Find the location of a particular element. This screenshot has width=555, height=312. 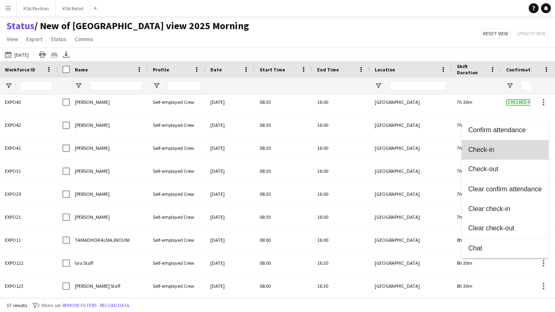

button: Clear check-in is located at coordinates (505, 209).